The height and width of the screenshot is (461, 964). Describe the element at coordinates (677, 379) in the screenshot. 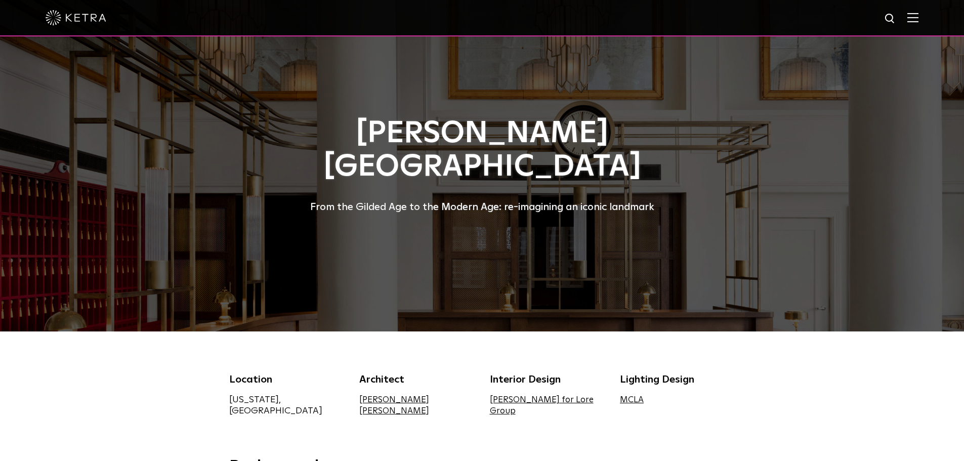

I see `div: Lighting Design` at that location.